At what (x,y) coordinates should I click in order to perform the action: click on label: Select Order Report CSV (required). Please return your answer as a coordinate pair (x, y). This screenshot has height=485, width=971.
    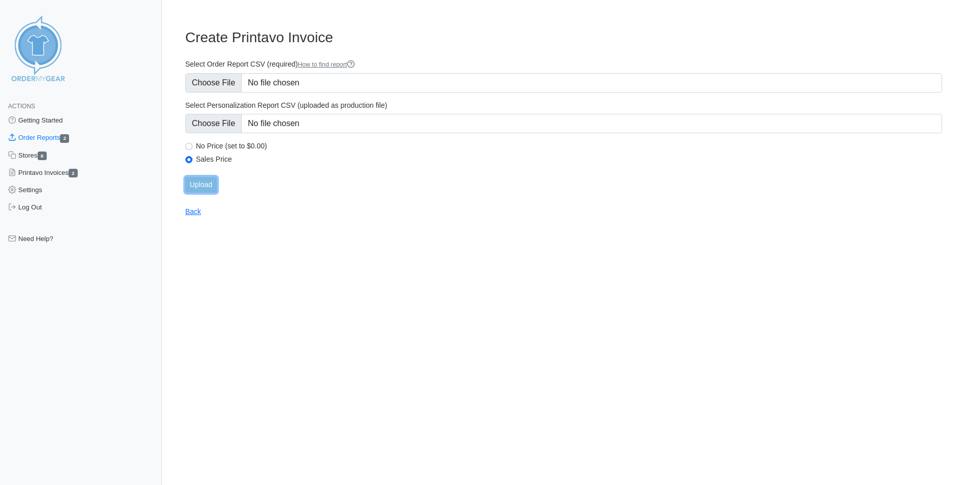
    Looking at the image, I should click on (564, 64).